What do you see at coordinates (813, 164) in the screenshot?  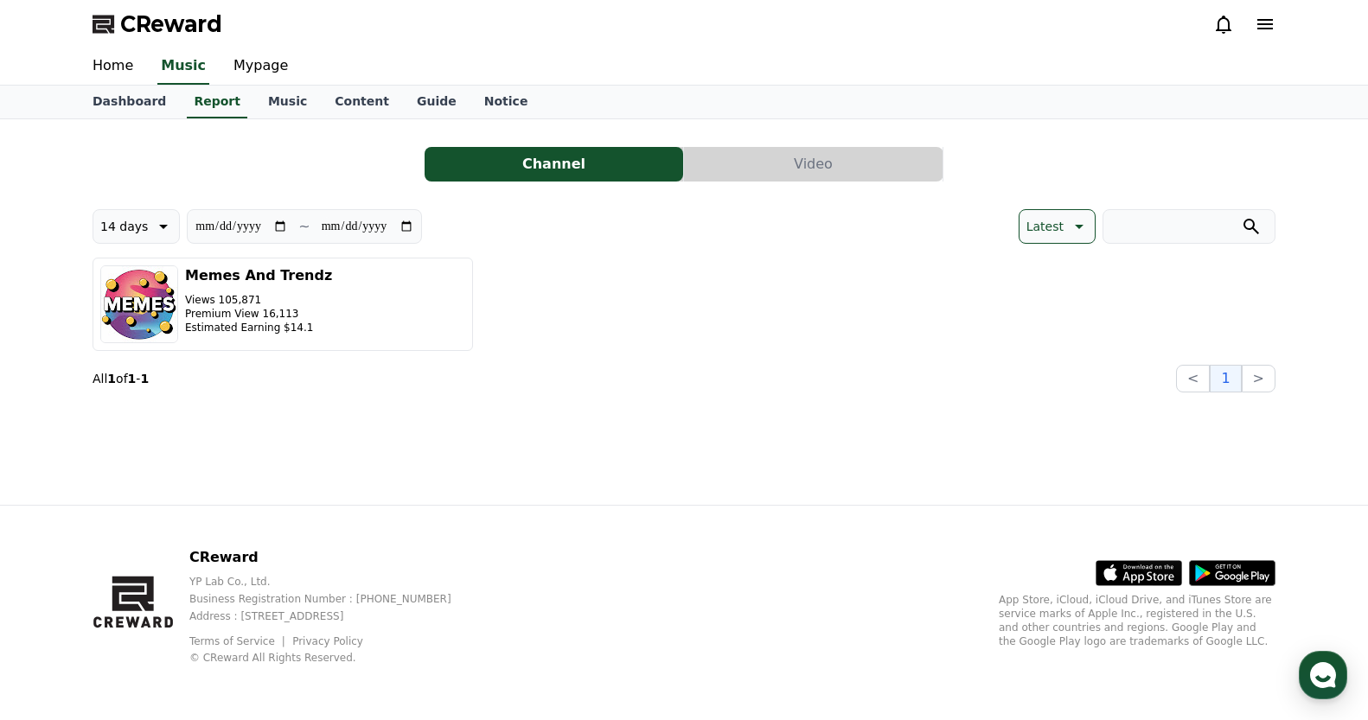 I see `button: Video` at bounding box center [813, 164].